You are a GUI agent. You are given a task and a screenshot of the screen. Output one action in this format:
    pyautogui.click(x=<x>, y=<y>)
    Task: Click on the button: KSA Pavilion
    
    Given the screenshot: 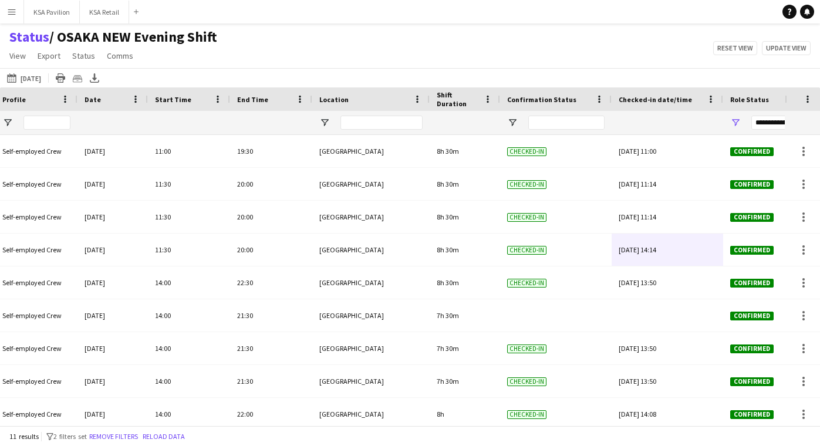 What is the action you would take?
    pyautogui.click(x=52, y=12)
    